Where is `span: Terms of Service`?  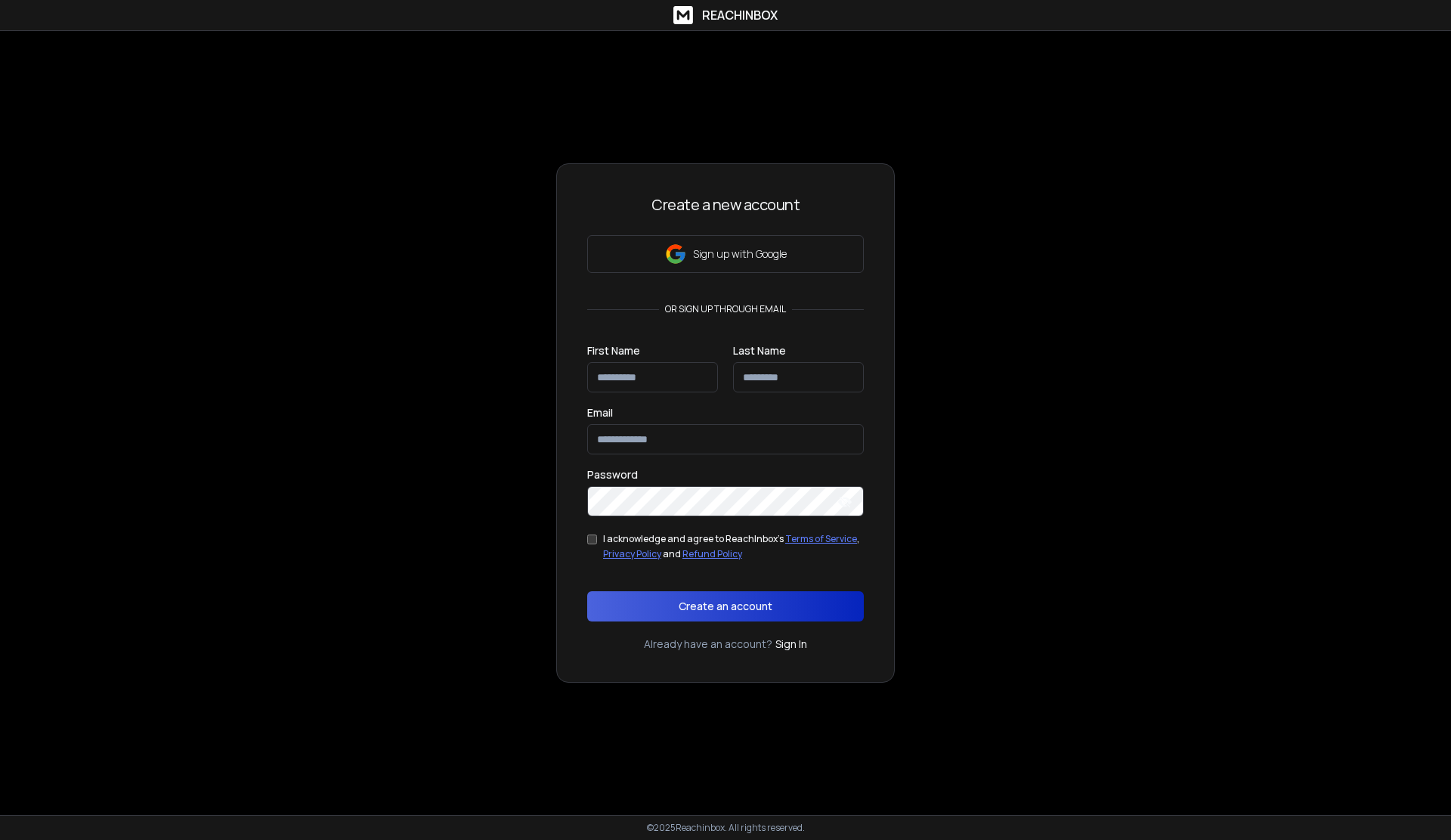
span: Terms of Service is located at coordinates (821, 538).